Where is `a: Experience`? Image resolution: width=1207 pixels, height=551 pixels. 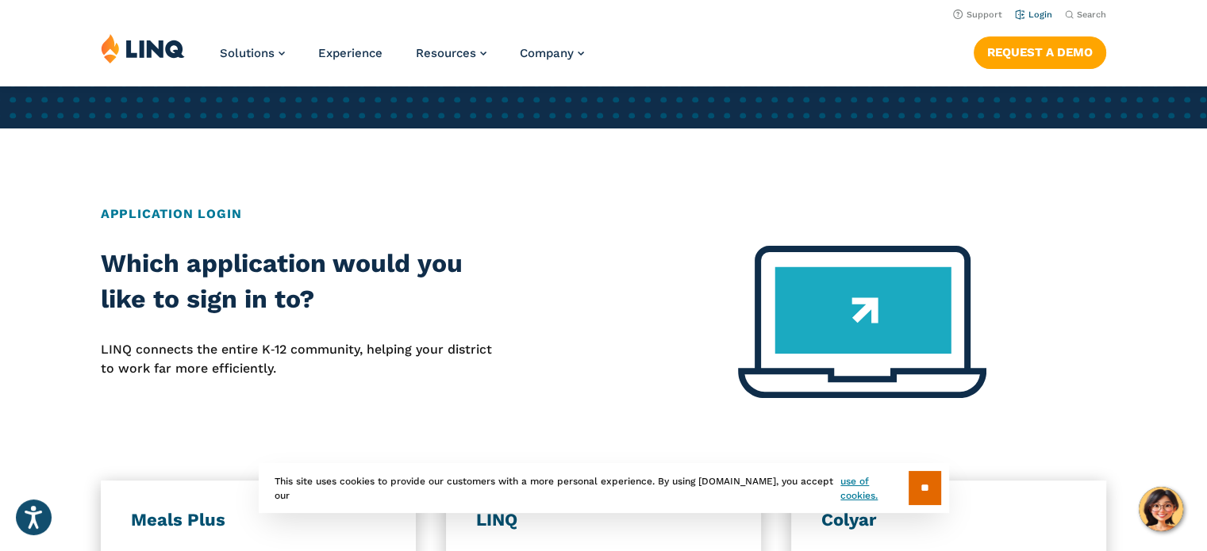 a: Experience is located at coordinates (350, 53).